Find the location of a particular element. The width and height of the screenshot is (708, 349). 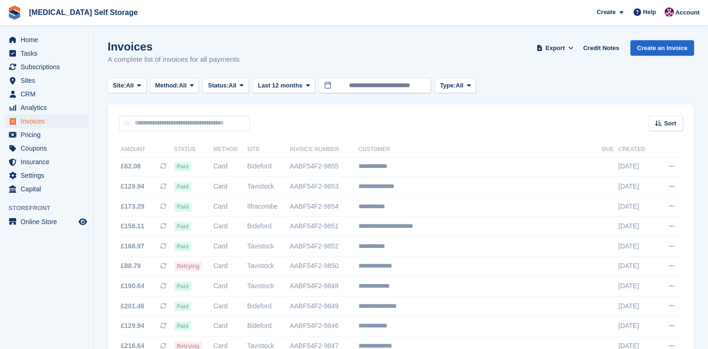

h1: Invoices is located at coordinates (174, 46).